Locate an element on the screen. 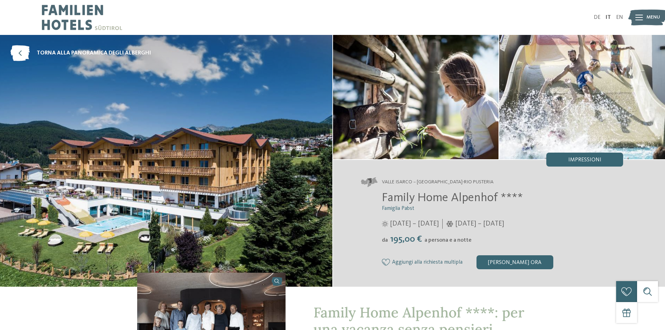 The height and width of the screenshot is (330, 665). a: IT is located at coordinates (608, 17).